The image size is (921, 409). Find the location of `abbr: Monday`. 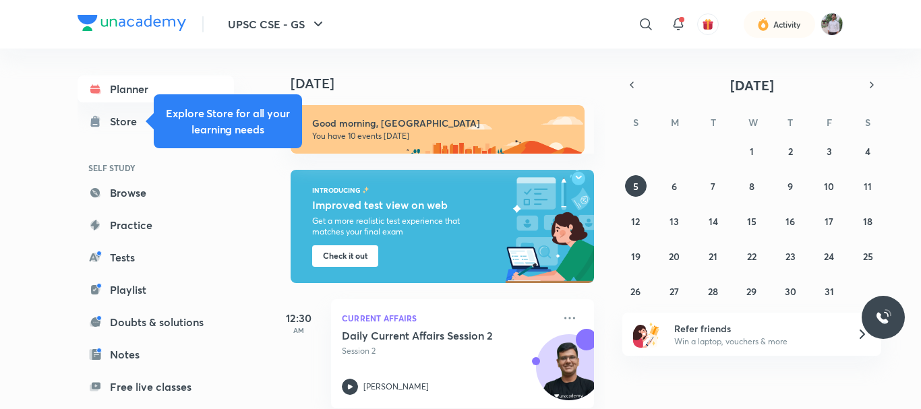

abbr: Monday is located at coordinates (675, 122).